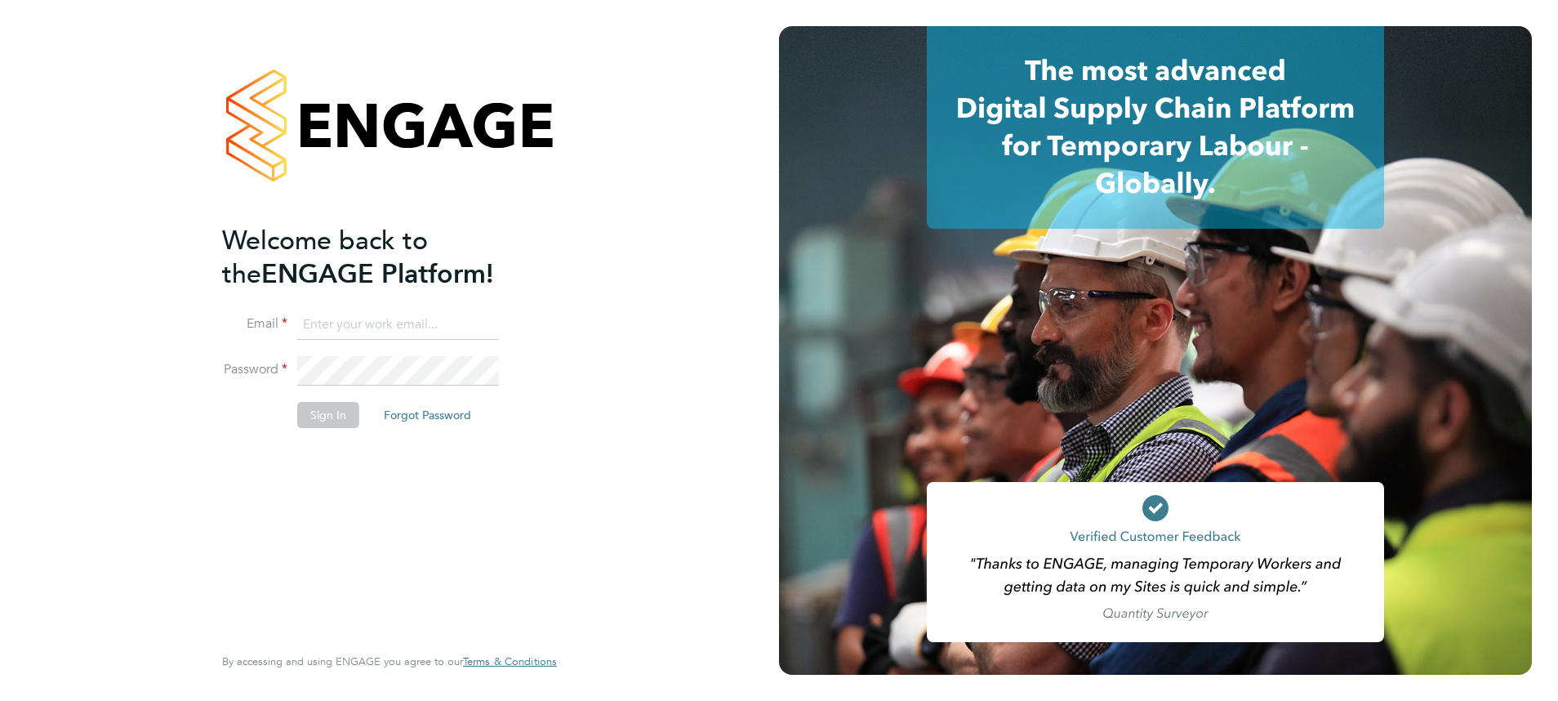 Image resolution: width=1558 pixels, height=701 pixels. I want to click on label: Password, so click(255, 369).